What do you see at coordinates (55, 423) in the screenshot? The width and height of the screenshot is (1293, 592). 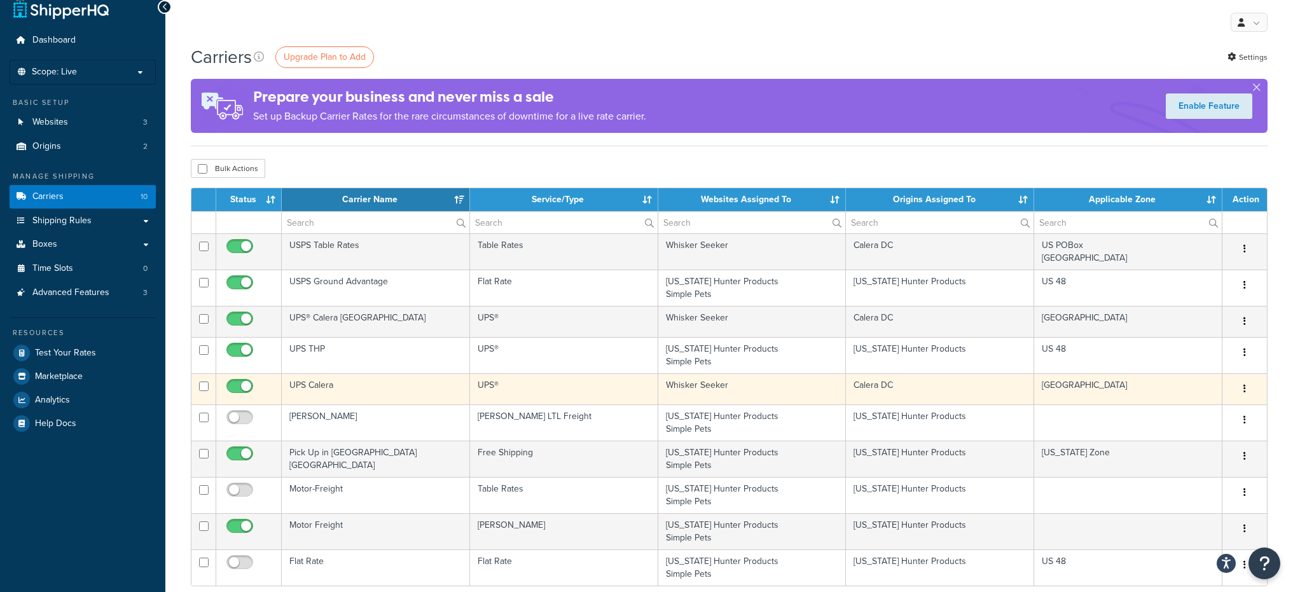 I see `span: Help Docs` at bounding box center [55, 423].